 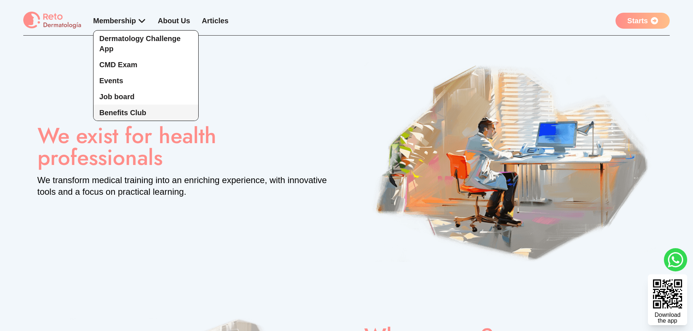 I want to click on font: Dermatology Challenge App, so click(x=140, y=44).